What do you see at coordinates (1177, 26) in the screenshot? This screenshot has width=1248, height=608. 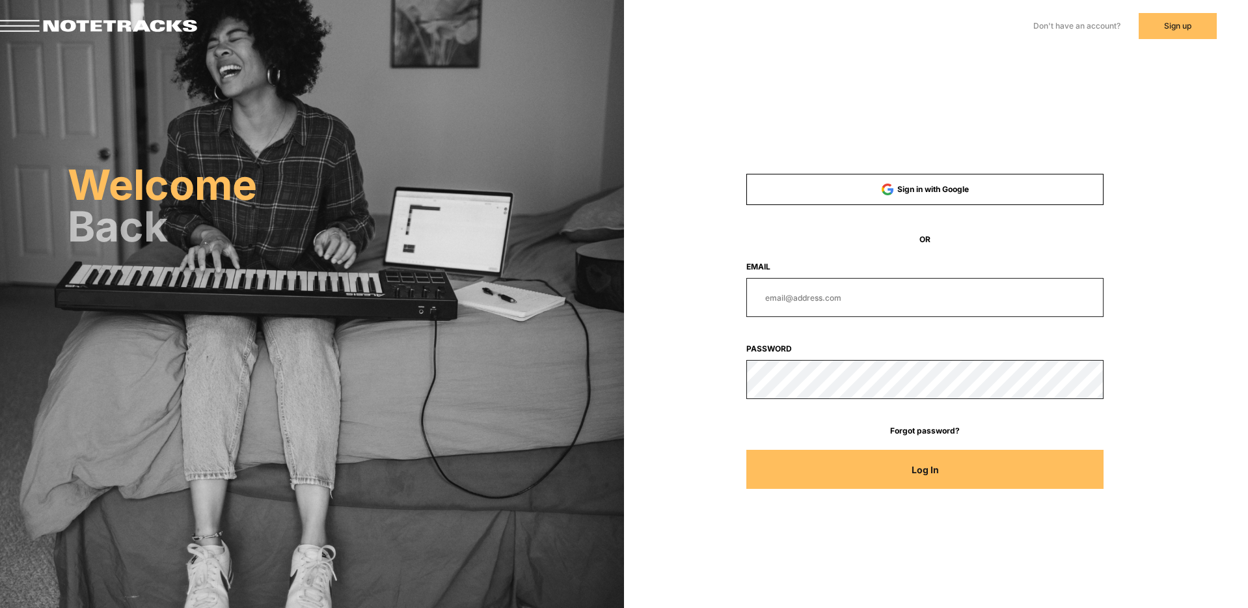 I see `button: Sign up` at bounding box center [1177, 26].